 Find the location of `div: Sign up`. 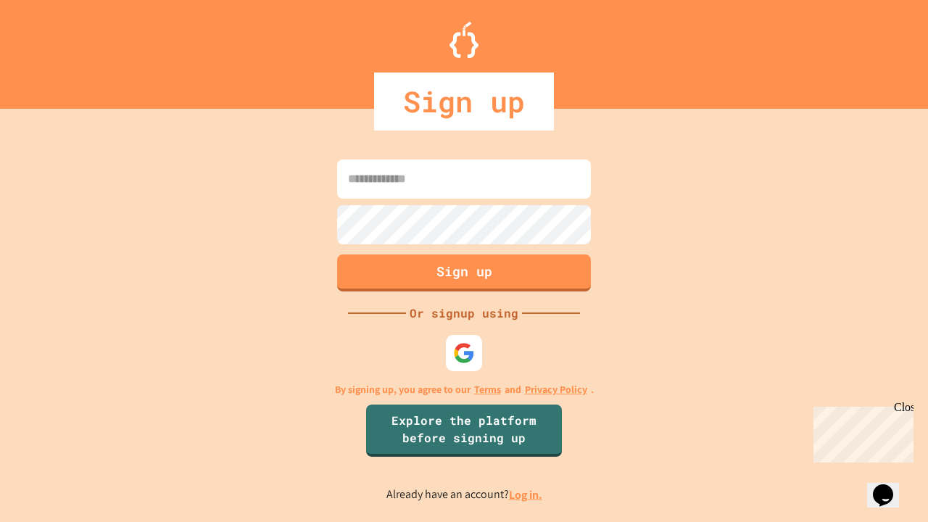

div: Sign up is located at coordinates (464, 102).